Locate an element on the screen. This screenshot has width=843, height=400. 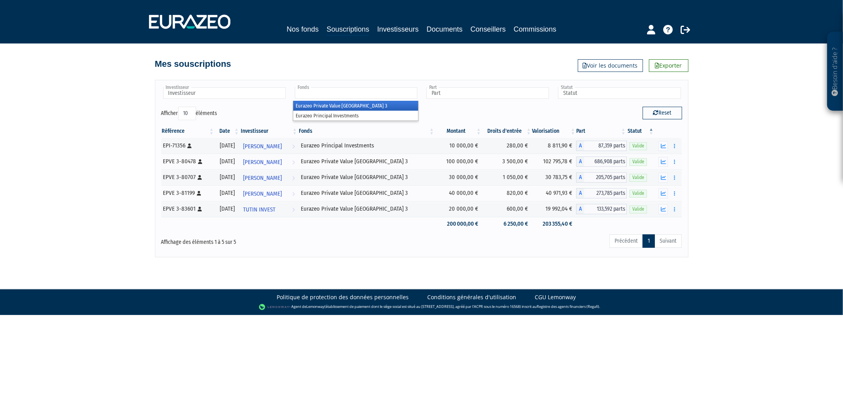
th: Référence : activer pour trier la colonne par ordre croissant is located at coordinates (188, 131).